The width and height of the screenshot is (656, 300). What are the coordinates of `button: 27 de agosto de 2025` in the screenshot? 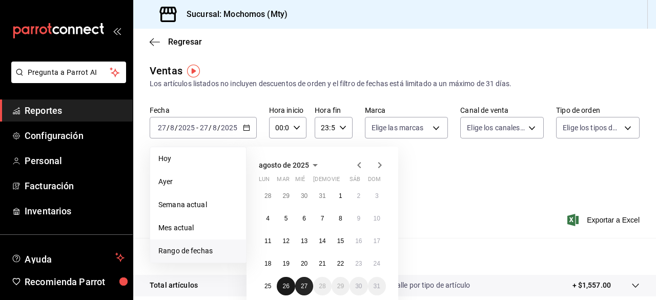 It's located at (304, 286).